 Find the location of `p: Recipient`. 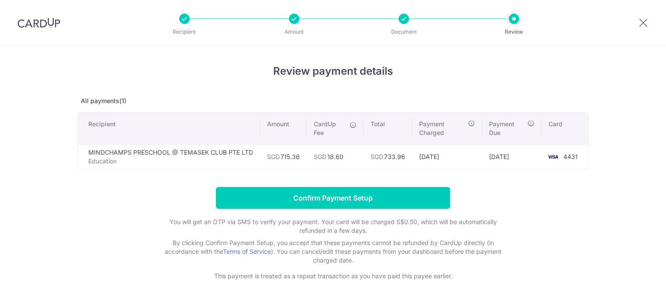

p: Recipient is located at coordinates (184, 32).